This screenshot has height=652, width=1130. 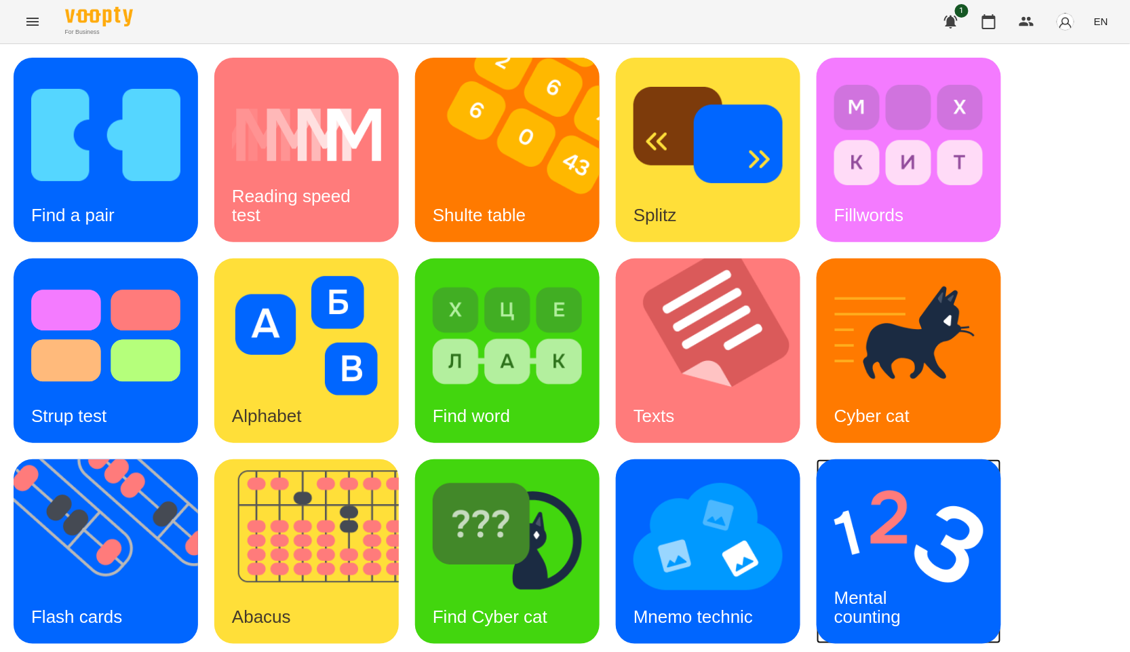 I want to click on h3: Flash cards, so click(x=77, y=616).